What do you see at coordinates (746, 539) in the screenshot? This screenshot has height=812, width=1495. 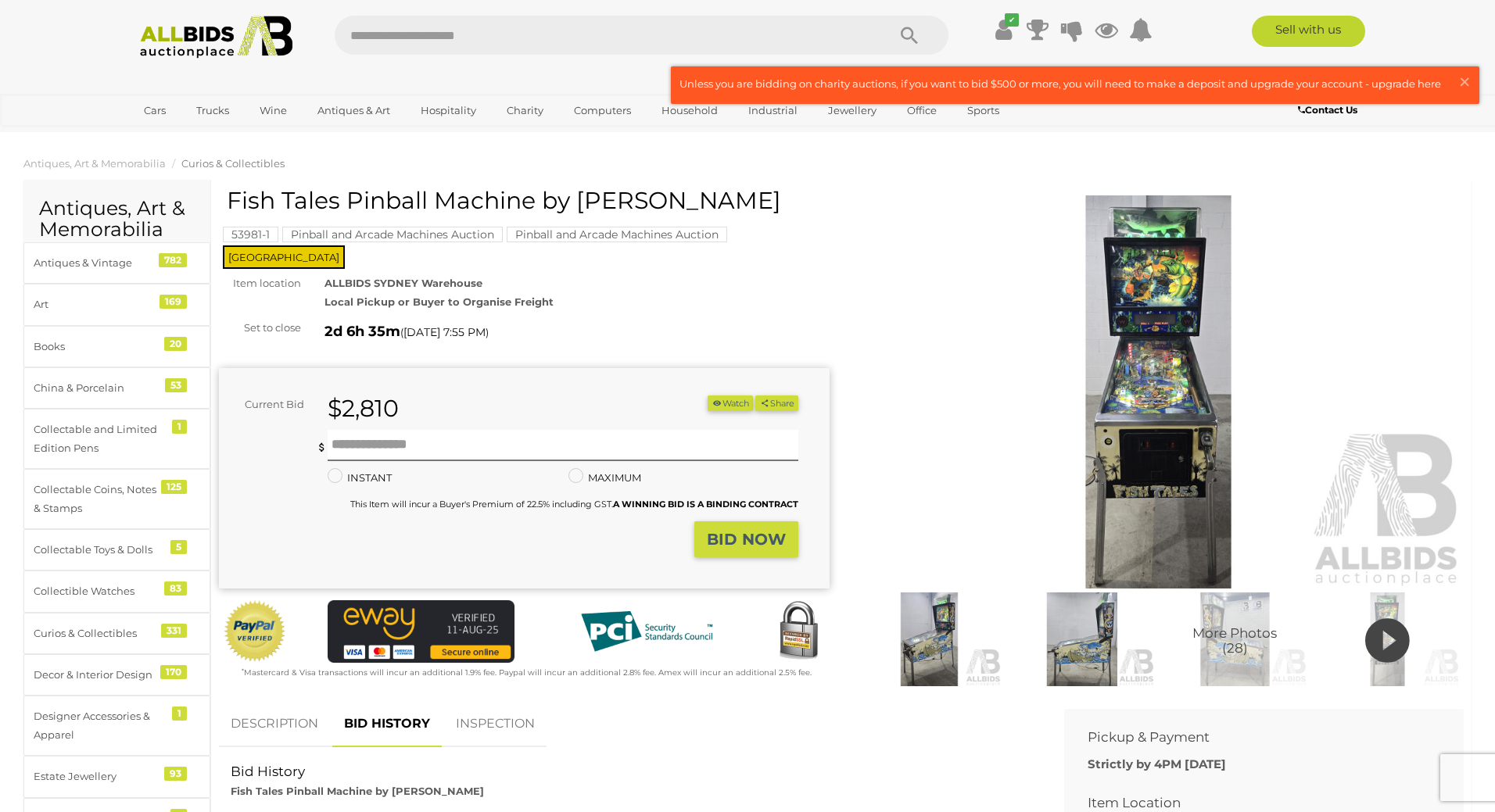 I see `strong: BID NOW` at bounding box center [746, 539].